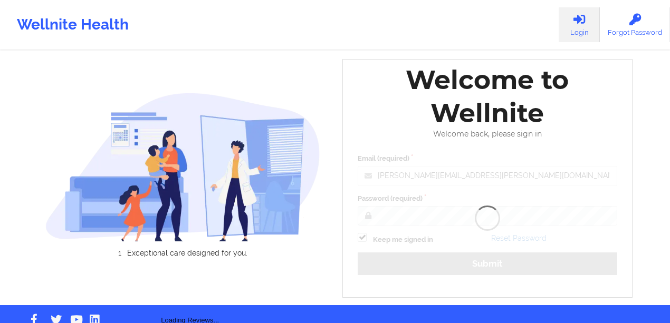 The height and width of the screenshot is (323, 670). Describe the element at coordinates (487, 96) in the screenshot. I see `div: Welcome to Wellnite` at that location.